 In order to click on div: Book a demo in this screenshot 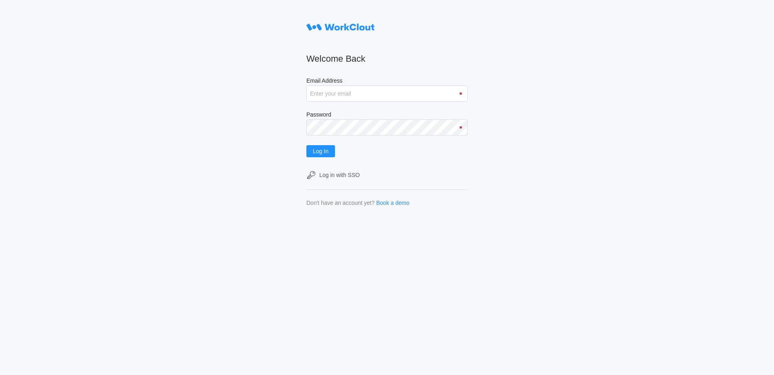, I will do `click(393, 203)`.